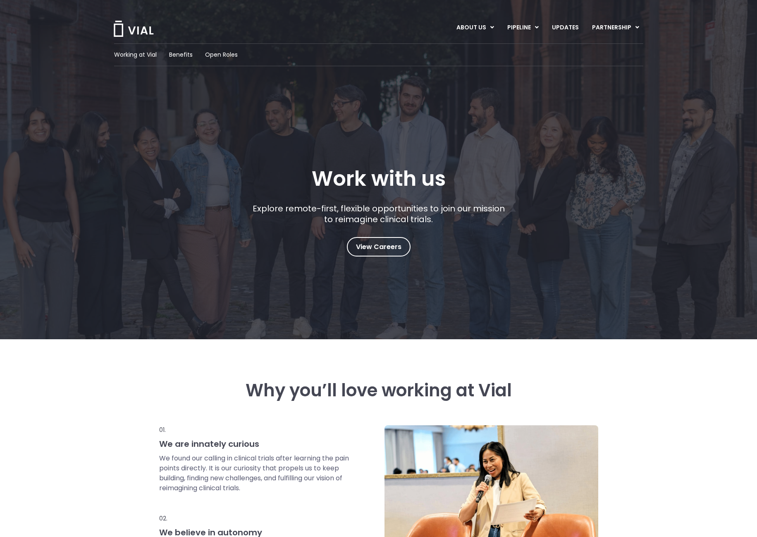 The height and width of the screenshot is (537, 757). What do you see at coordinates (181, 55) in the screenshot?
I see `span: Benefits` at bounding box center [181, 55].